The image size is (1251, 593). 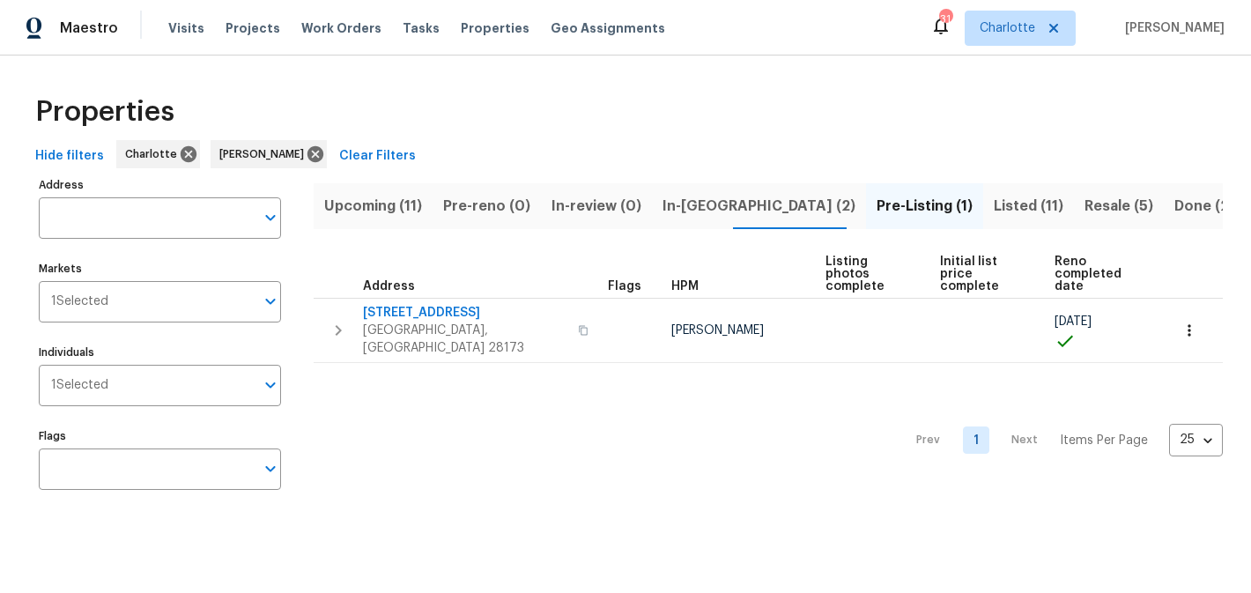 What do you see at coordinates (868, 274) in the screenshot?
I see `span: Listing photos complete` at bounding box center [868, 274].